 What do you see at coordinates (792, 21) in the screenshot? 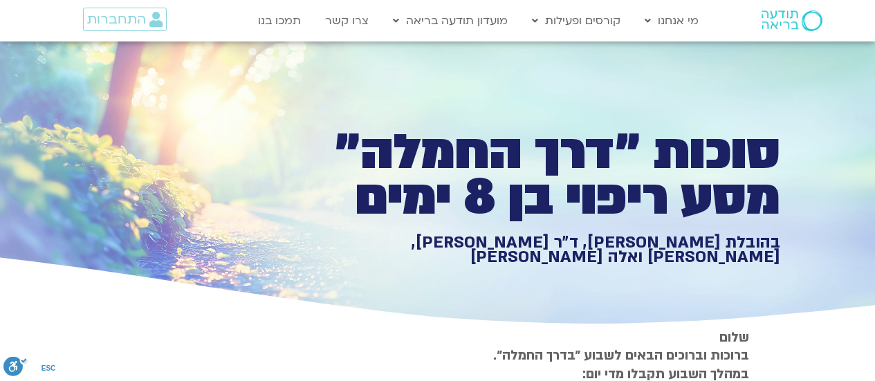
I see `img: תודעה בריאה` at bounding box center [792, 21].